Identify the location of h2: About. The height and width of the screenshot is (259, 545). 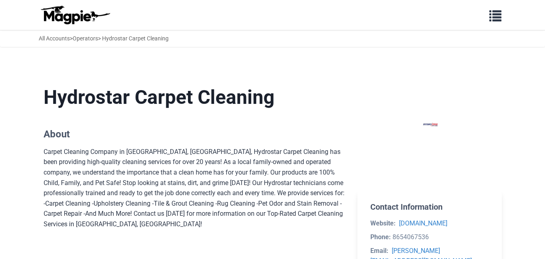
(194, 134).